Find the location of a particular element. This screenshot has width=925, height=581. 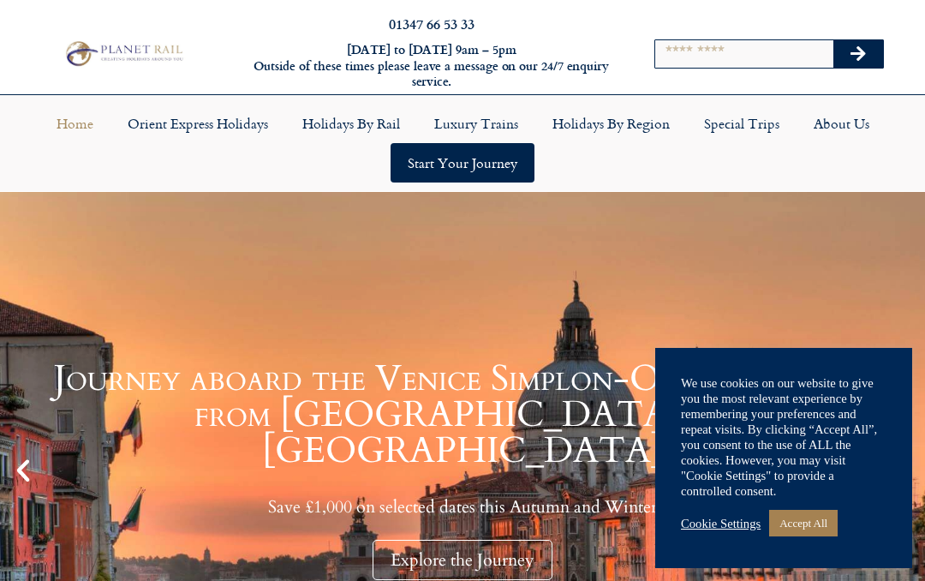

a: Holidays by Rail is located at coordinates (351, 123).